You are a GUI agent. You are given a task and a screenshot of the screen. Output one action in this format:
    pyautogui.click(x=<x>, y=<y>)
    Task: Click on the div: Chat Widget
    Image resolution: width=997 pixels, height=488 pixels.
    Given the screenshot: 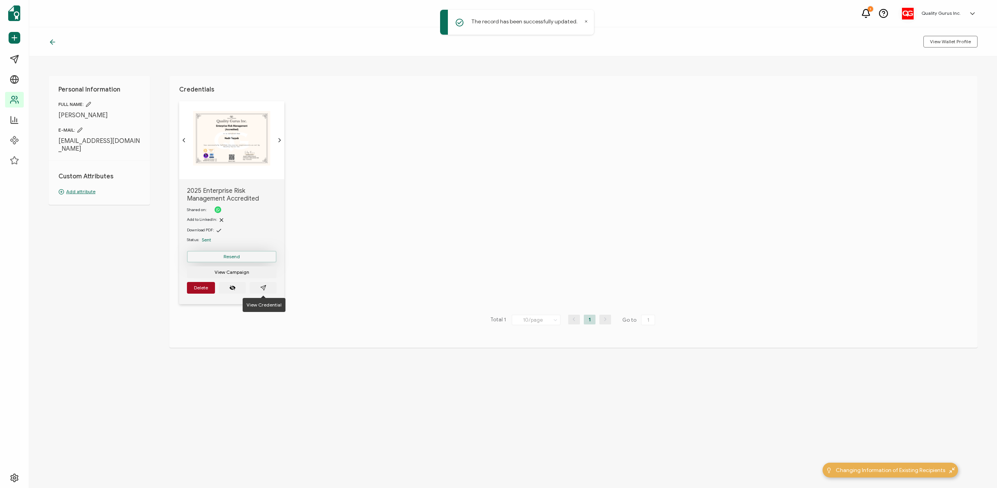 What is the action you would take?
    pyautogui.click(x=978, y=469)
    